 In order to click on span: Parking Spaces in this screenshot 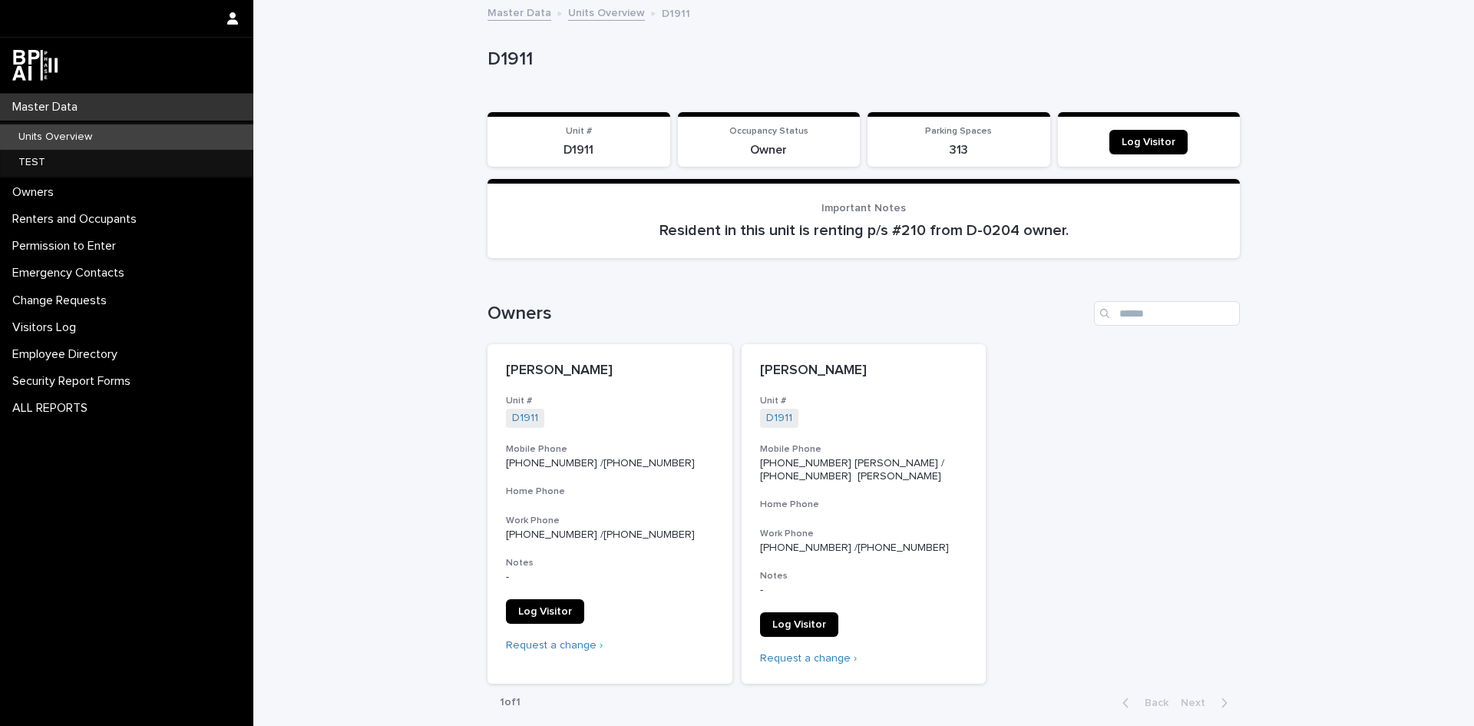, I will do `click(958, 131)`.